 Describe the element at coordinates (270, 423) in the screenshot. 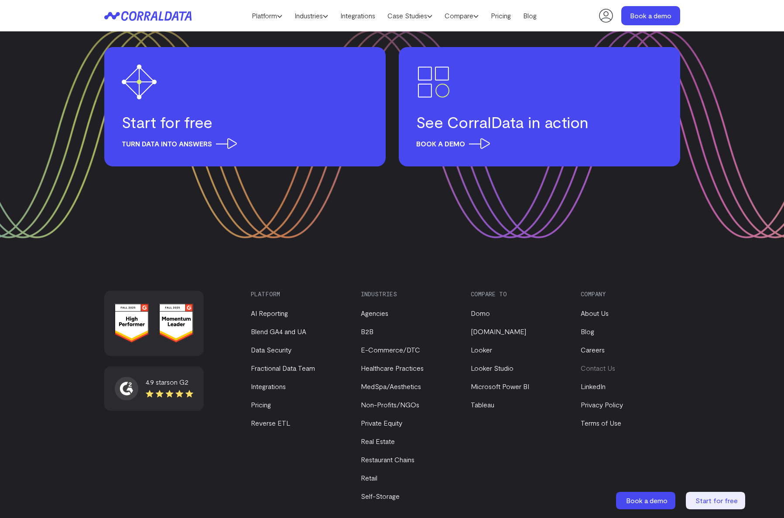

I see `a: Reverse ETL` at that location.